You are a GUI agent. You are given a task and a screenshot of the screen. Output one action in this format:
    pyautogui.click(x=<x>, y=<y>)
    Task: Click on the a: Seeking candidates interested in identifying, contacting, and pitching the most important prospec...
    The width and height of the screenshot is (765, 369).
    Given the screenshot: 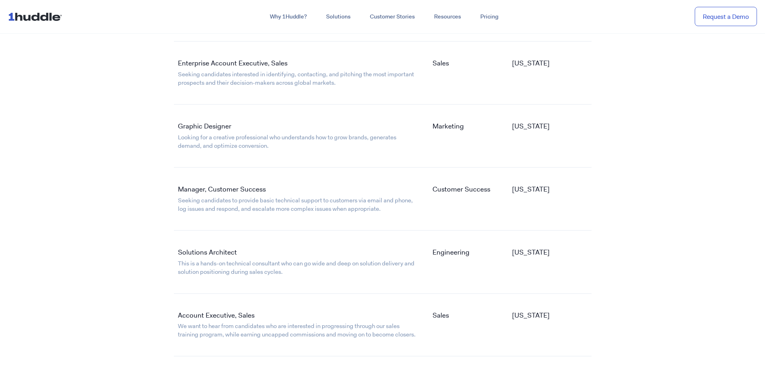 What is the action you would take?
    pyautogui.click(x=296, y=78)
    